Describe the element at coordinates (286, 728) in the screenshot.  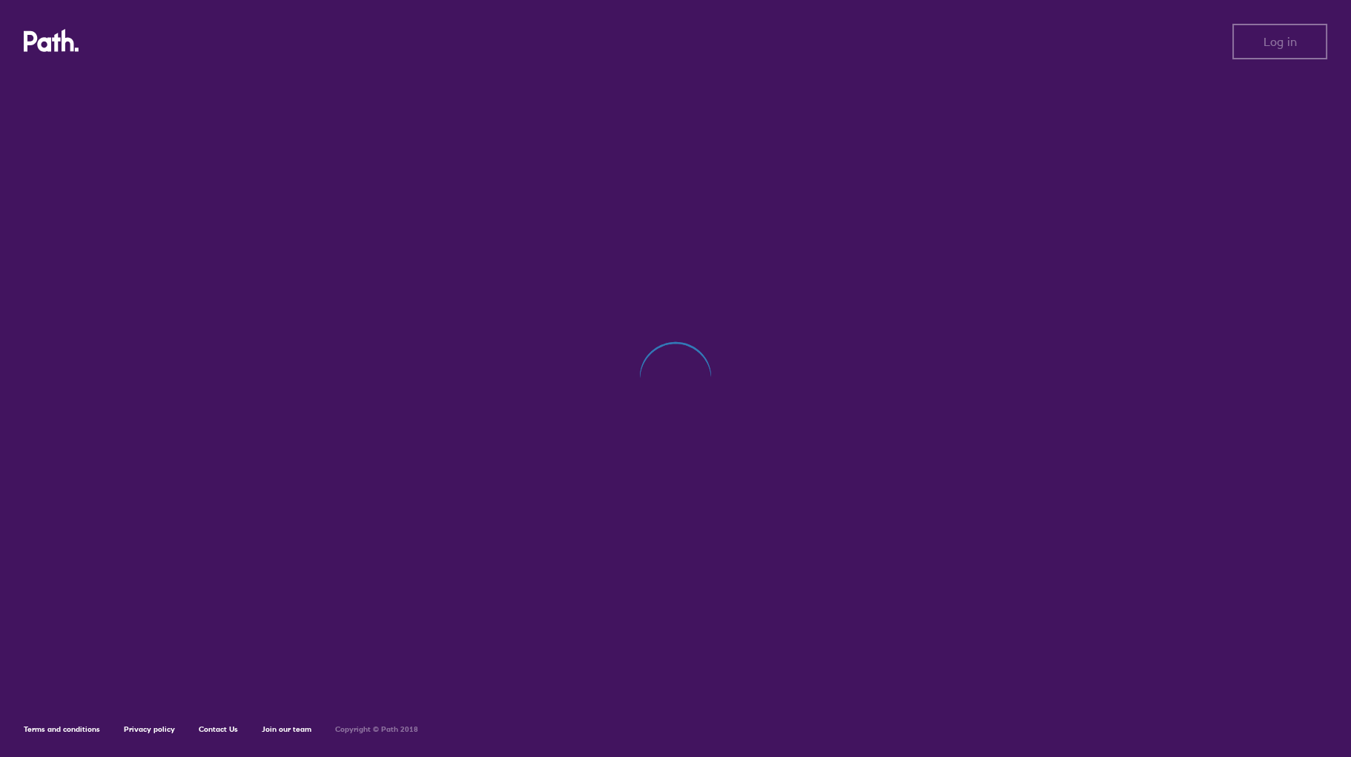
I see `a: Join our team` at that location.